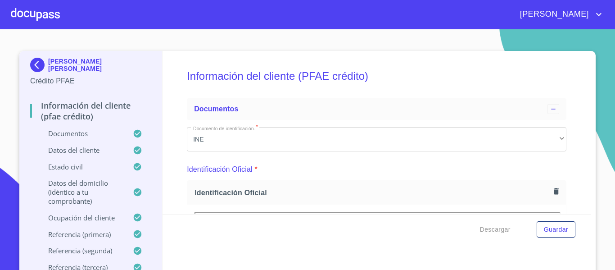 The width and height of the screenshot is (615, 270). What do you see at coordinates (556, 229) in the screenshot?
I see `button: Guardar` at bounding box center [556, 229].